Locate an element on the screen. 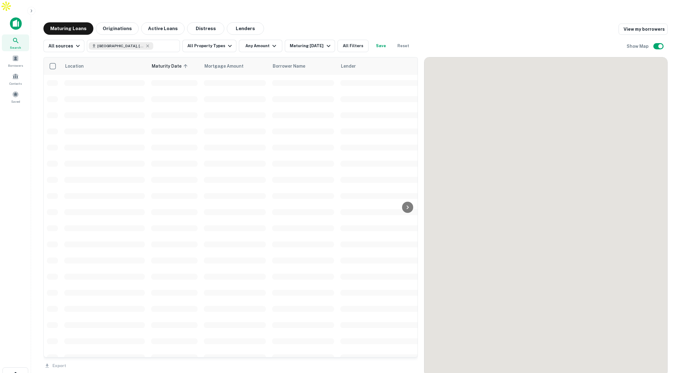  span: Search is located at coordinates (16, 47).